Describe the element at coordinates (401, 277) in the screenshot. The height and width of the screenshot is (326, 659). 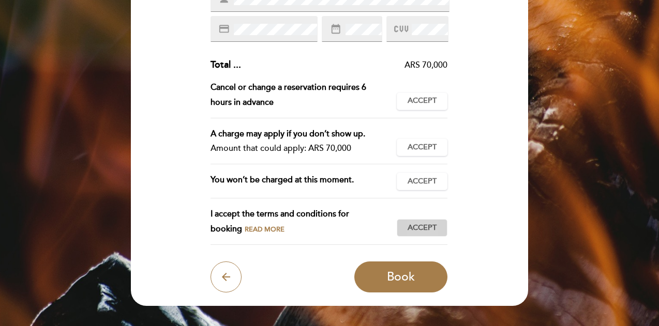
I see `span: Book` at that location.